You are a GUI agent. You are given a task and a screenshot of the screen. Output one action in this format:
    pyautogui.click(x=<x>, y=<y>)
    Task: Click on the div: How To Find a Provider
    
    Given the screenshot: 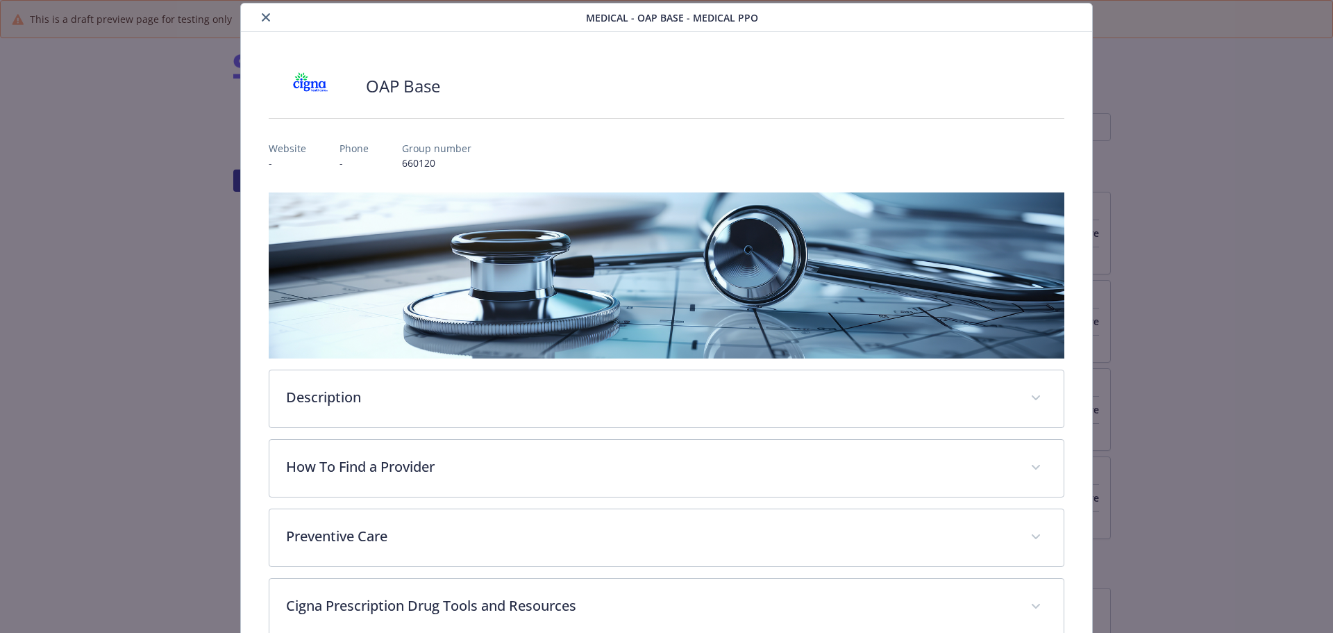 What is the action you would take?
    pyautogui.click(x=667, y=468)
    